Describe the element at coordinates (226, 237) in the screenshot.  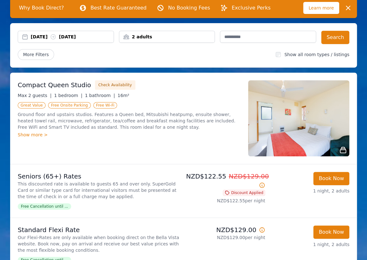
I see `p: NZD$129.00 per night` at that location.